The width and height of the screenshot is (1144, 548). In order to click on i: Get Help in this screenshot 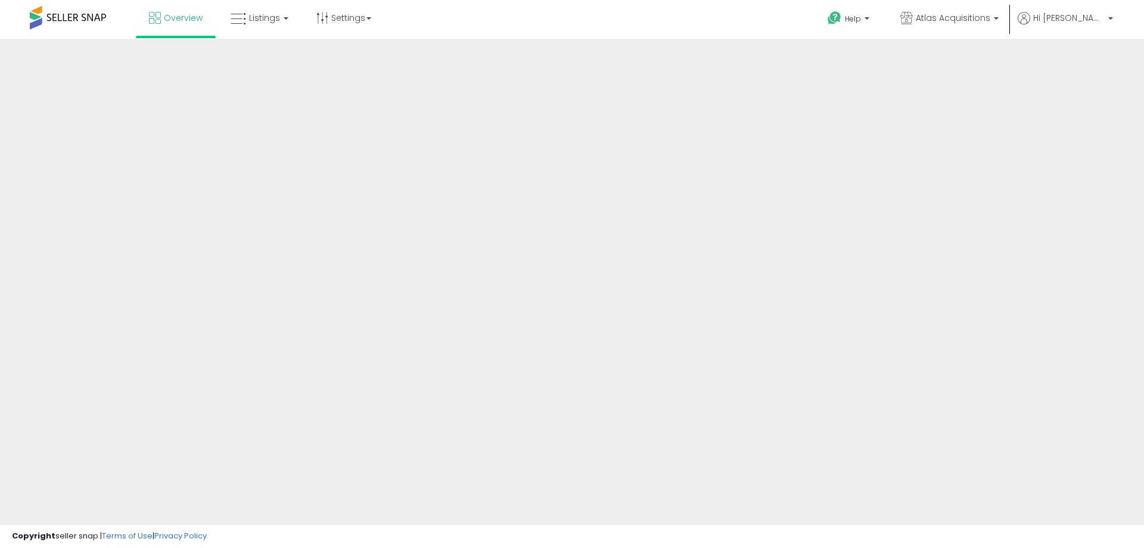, I will do `click(834, 18)`.